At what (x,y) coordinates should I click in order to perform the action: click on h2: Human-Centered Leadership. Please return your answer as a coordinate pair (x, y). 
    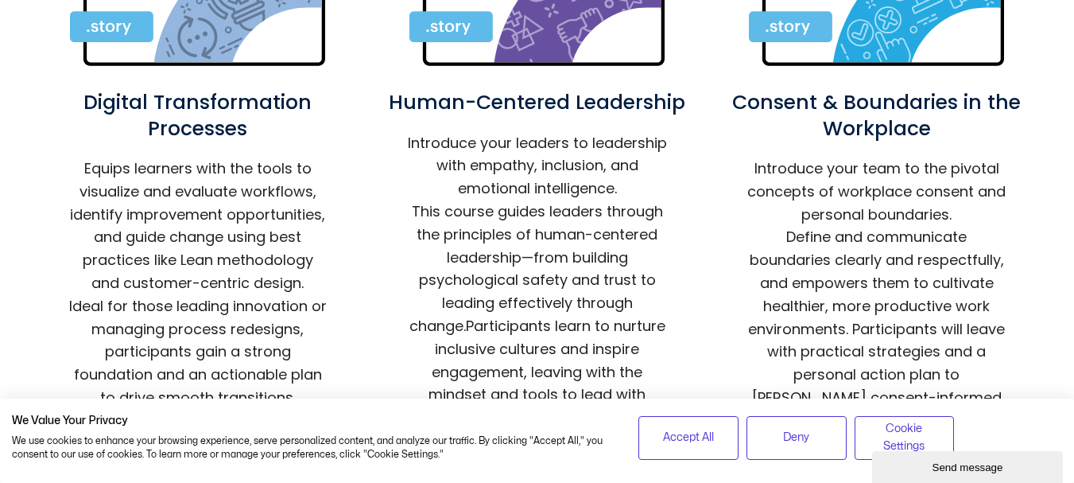
    Looking at the image, I should click on (537, 103).